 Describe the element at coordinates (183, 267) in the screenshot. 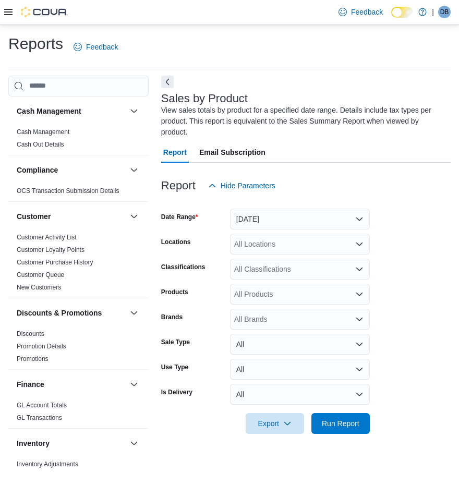

I see `label: Classifications` at that location.